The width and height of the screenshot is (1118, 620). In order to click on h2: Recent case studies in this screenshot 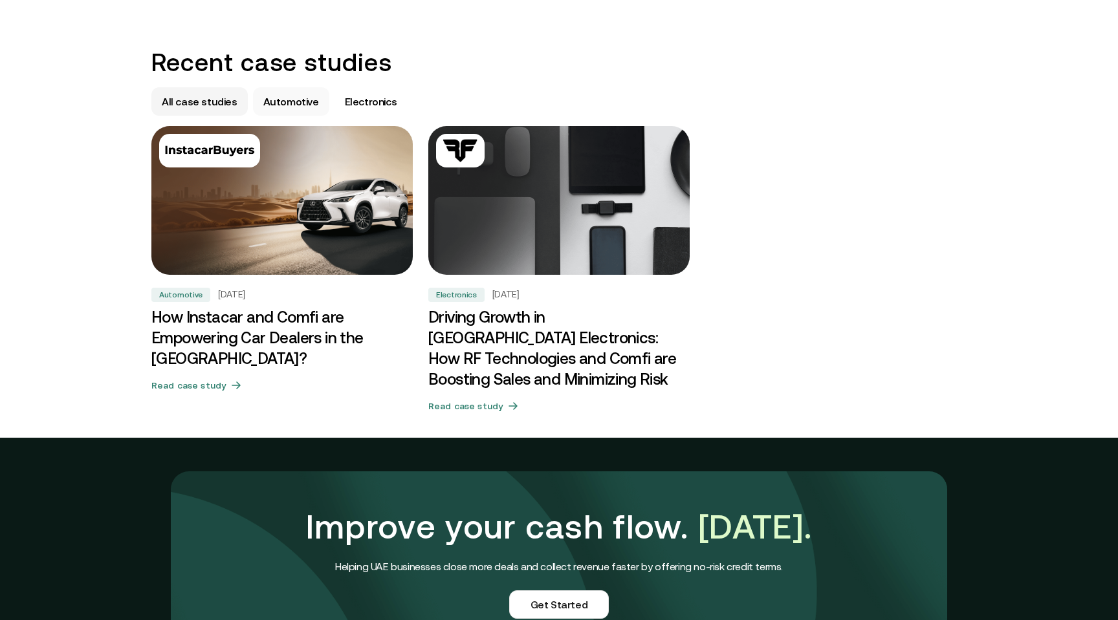, I will do `click(559, 62)`.